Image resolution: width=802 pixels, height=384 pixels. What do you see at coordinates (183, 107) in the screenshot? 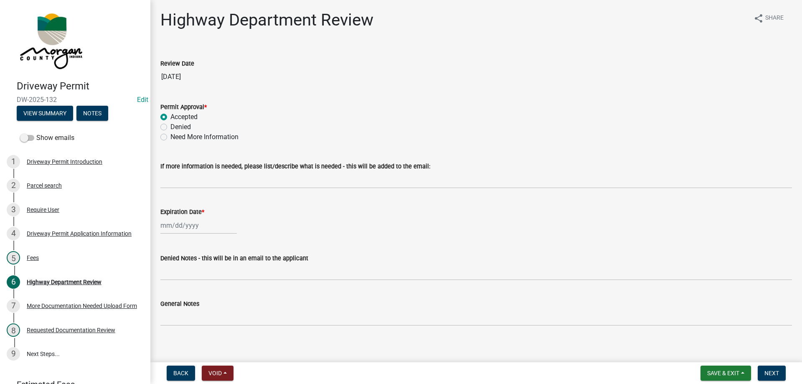
I see `label: Permit Approval` at bounding box center [183, 107].